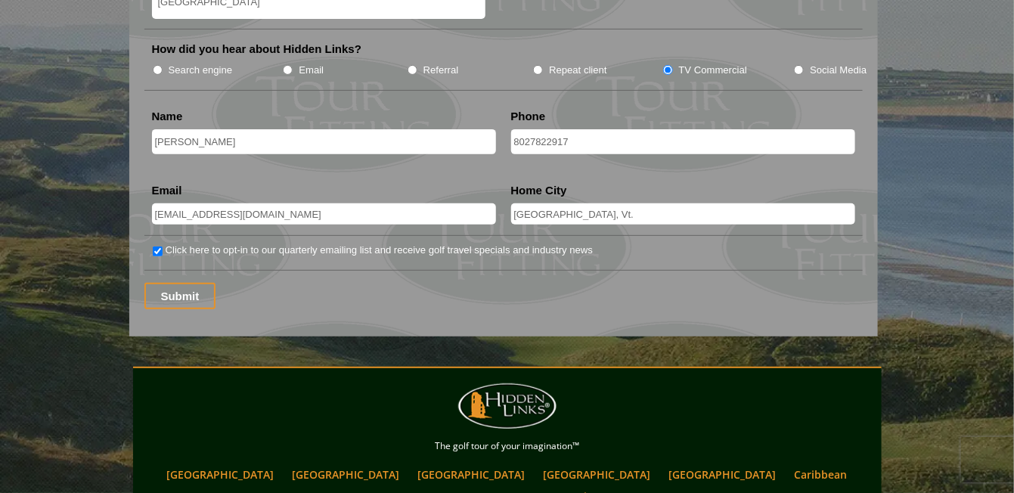 This screenshot has height=493, width=1014. I want to click on label: TV Commercial, so click(713, 70).